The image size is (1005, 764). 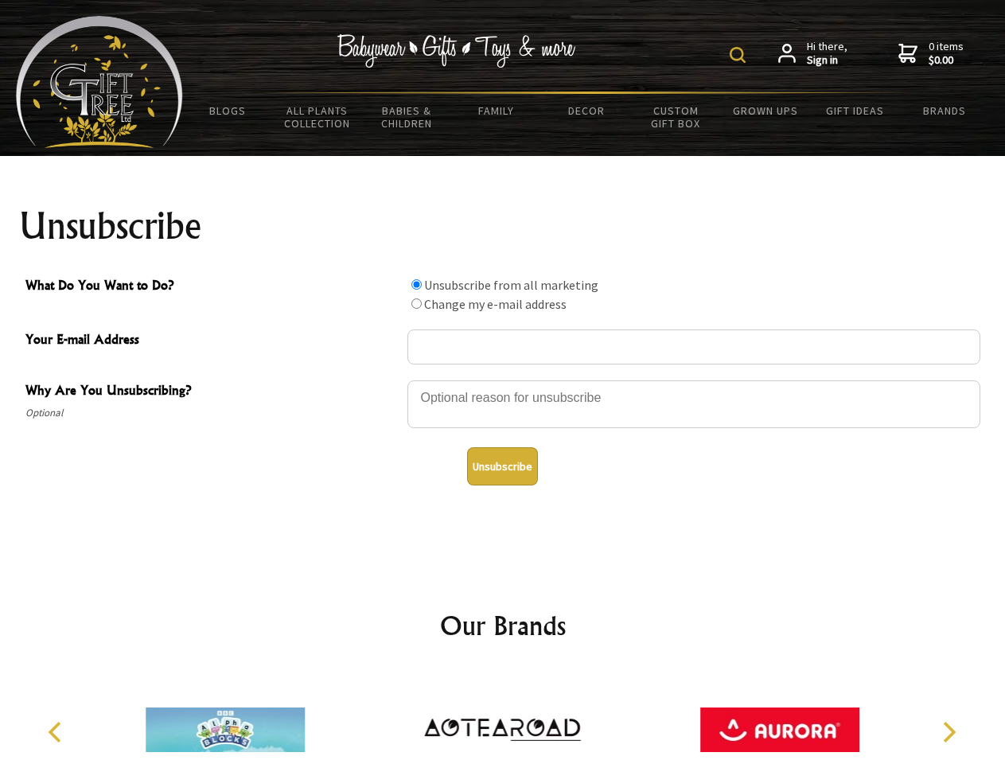 I want to click on a: Grown Ups, so click(x=765, y=111).